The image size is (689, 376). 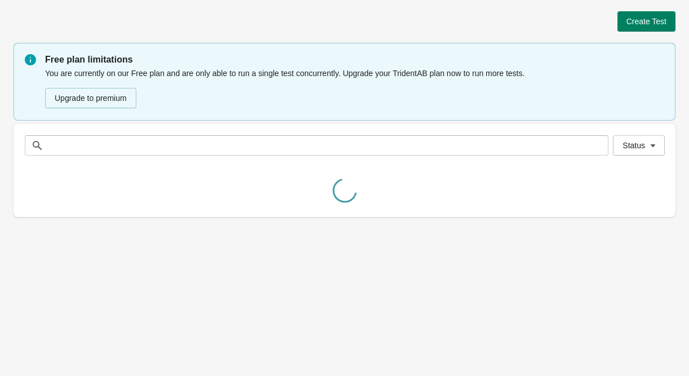 What do you see at coordinates (634, 145) in the screenshot?
I see `span: Status` at bounding box center [634, 145].